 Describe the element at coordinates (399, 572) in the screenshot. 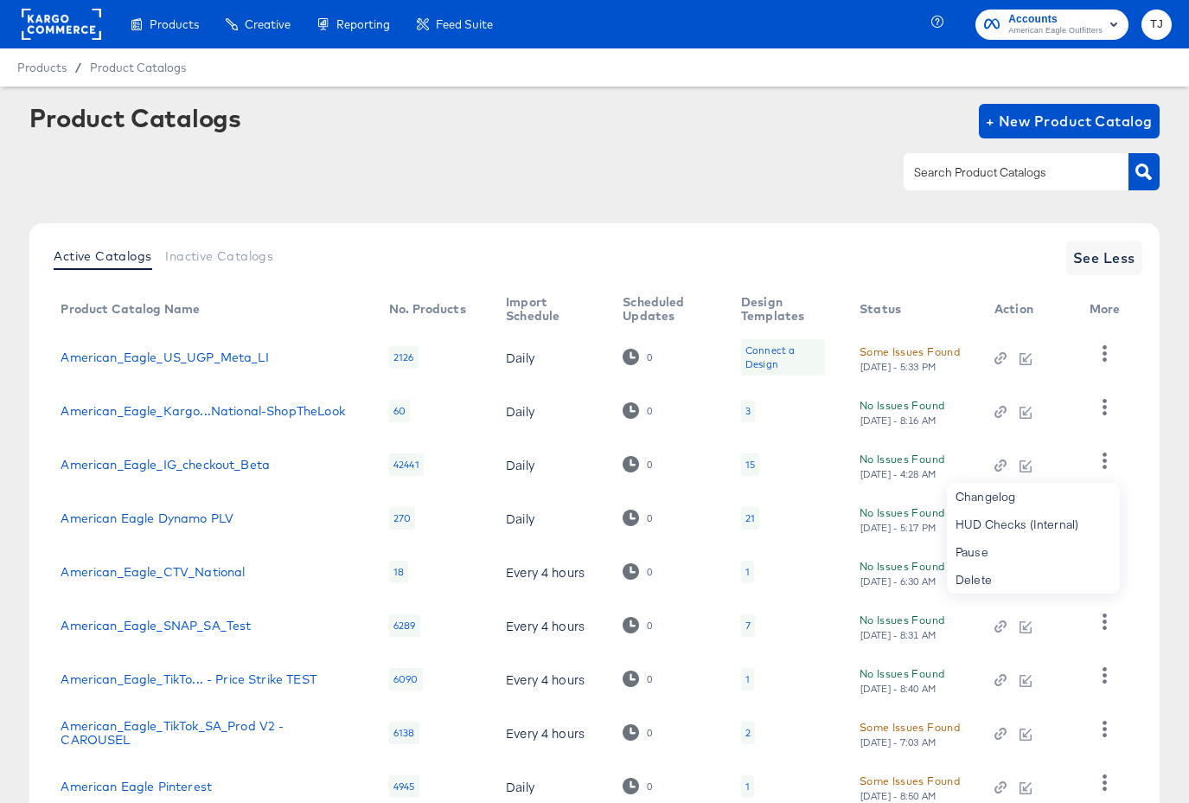

I see `div: 18` at that location.